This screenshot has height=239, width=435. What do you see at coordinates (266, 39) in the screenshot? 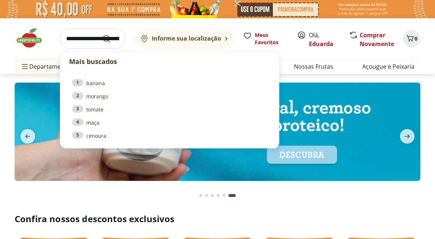
I see `a: Meus Favoritos` at bounding box center [266, 39].